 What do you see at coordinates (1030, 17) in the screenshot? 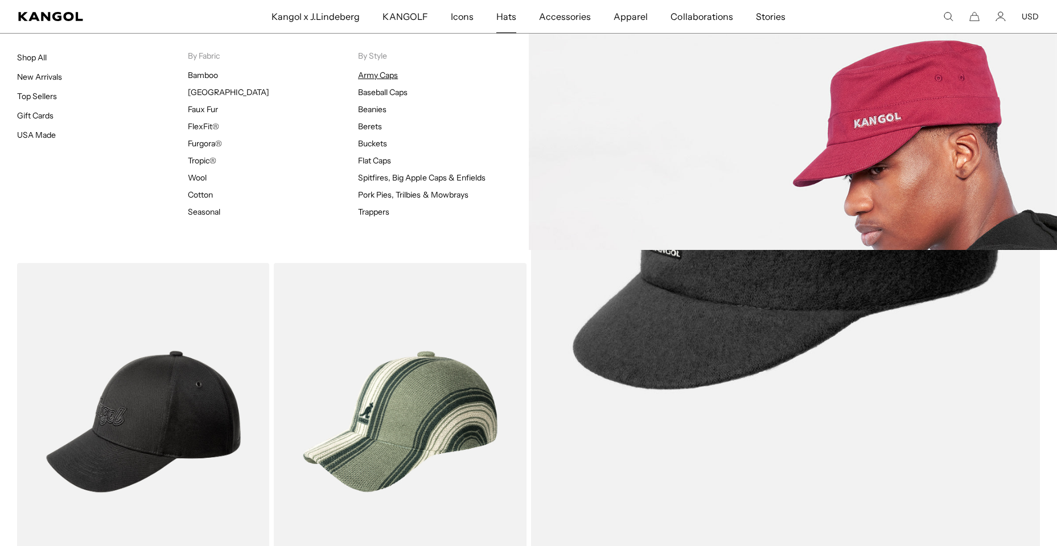
I see `button: USD` at bounding box center [1030, 17].